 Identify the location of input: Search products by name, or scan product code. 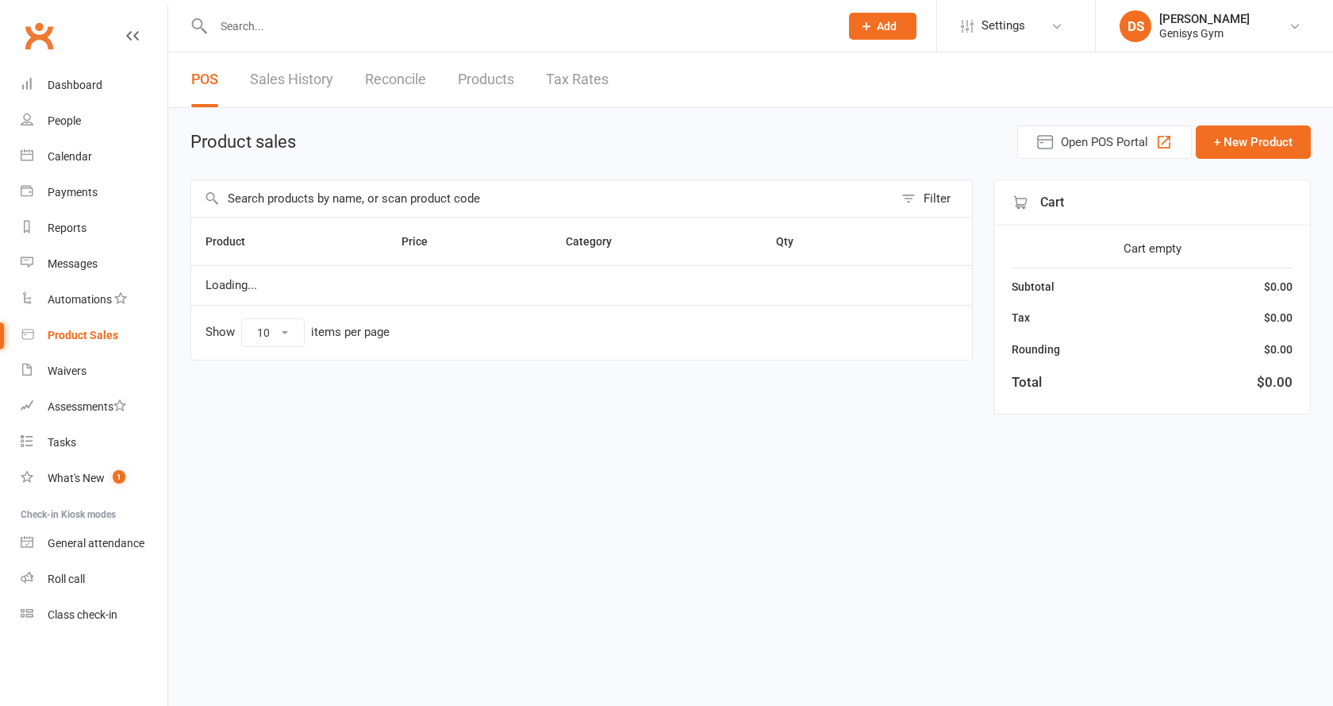
(542, 198).